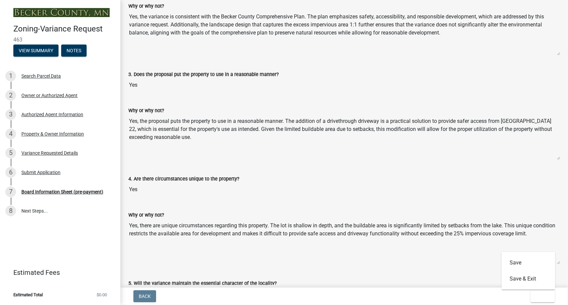 This screenshot has height=305, width=568. Describe the element at coordinates (74, 51) in the screenshot. I see `button: Notes` at that location.